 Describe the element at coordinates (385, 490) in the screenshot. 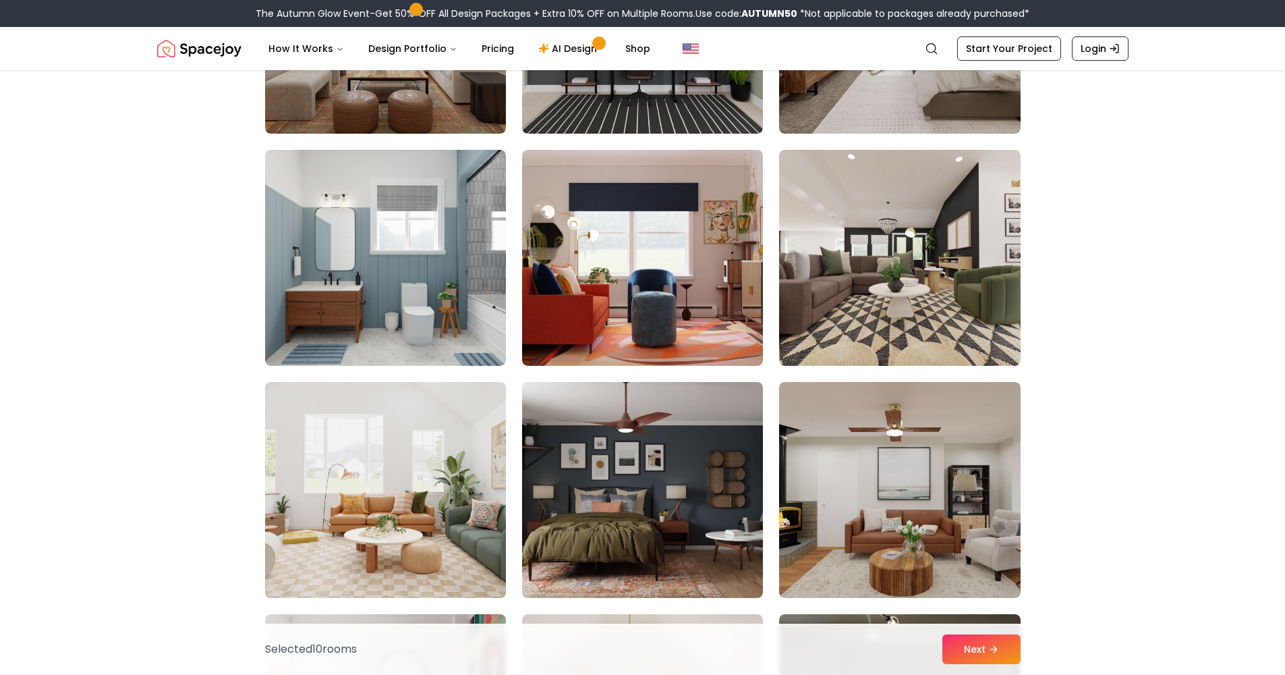

I see `img: Room room-94` at that location.